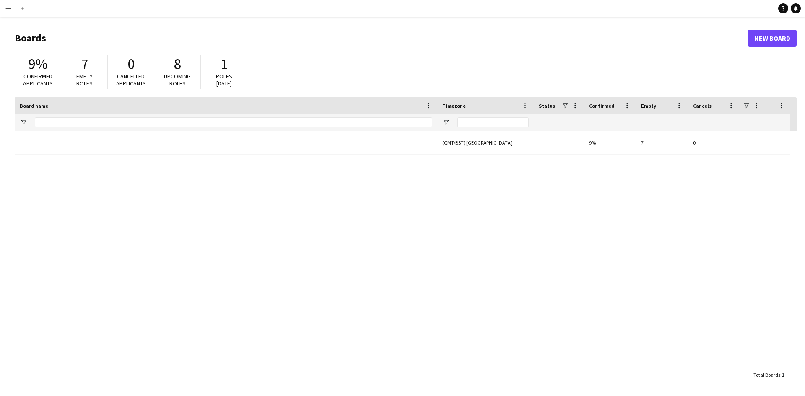  Describe the element at coordinates (381, 38) in the screenshot. I see `h1: Boards` at that location.